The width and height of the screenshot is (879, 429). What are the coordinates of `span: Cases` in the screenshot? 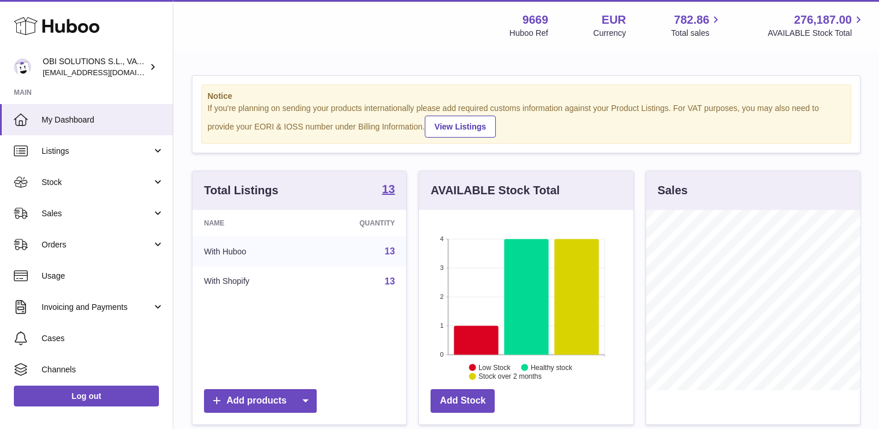 It's located at (103, 338).